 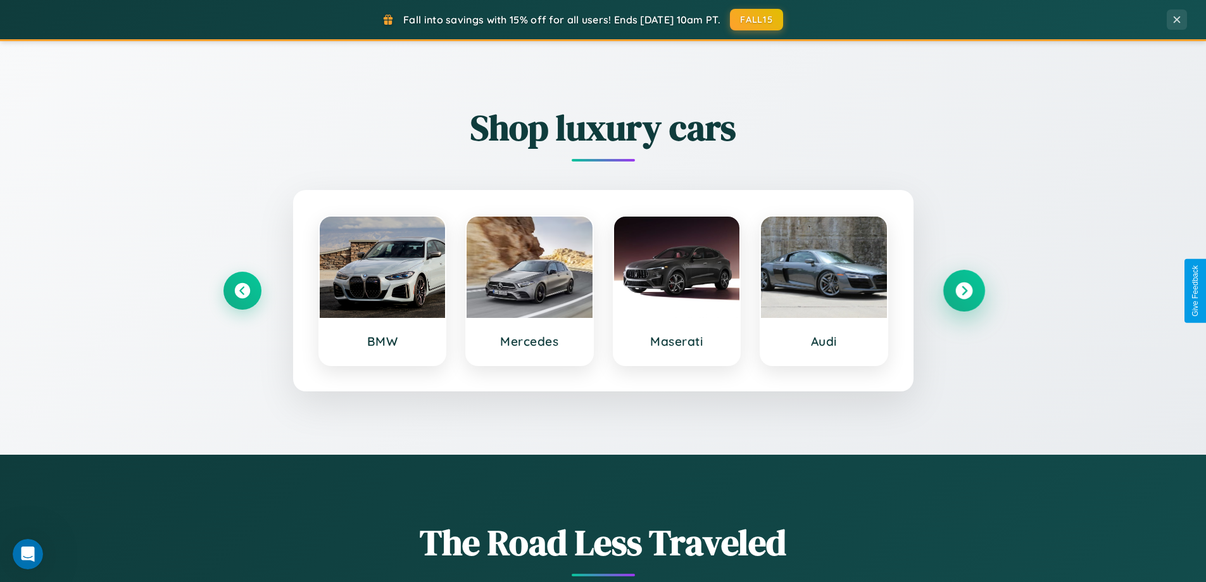 I want to click on button: FALL15, so click(x=756, y=20).